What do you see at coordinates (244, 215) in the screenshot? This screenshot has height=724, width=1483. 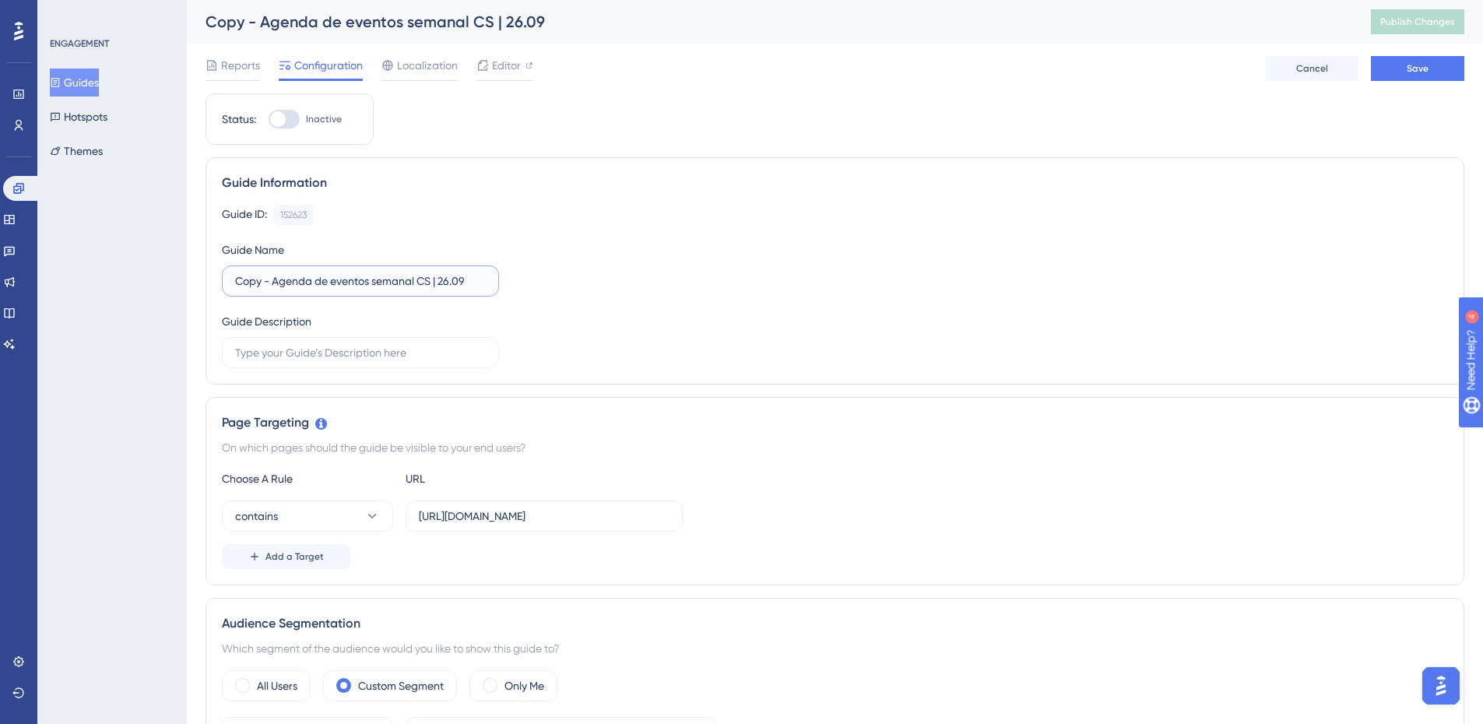 I see `div: Guide ID:` at bounding box center [244, 215].